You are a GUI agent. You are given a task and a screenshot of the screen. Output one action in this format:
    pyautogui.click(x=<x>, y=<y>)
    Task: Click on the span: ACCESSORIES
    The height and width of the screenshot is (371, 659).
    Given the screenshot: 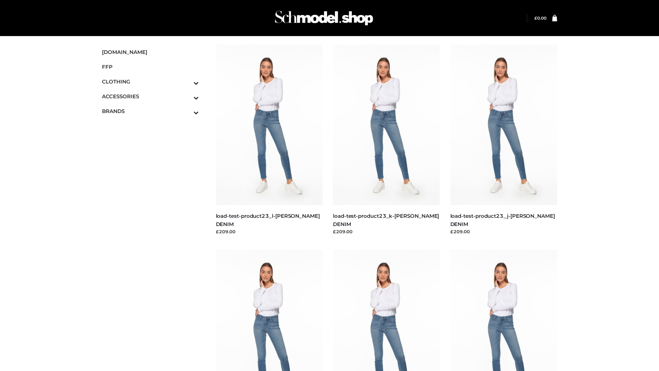 What is the action you would take?
    pyautogui.click(x=150, y=96)
    